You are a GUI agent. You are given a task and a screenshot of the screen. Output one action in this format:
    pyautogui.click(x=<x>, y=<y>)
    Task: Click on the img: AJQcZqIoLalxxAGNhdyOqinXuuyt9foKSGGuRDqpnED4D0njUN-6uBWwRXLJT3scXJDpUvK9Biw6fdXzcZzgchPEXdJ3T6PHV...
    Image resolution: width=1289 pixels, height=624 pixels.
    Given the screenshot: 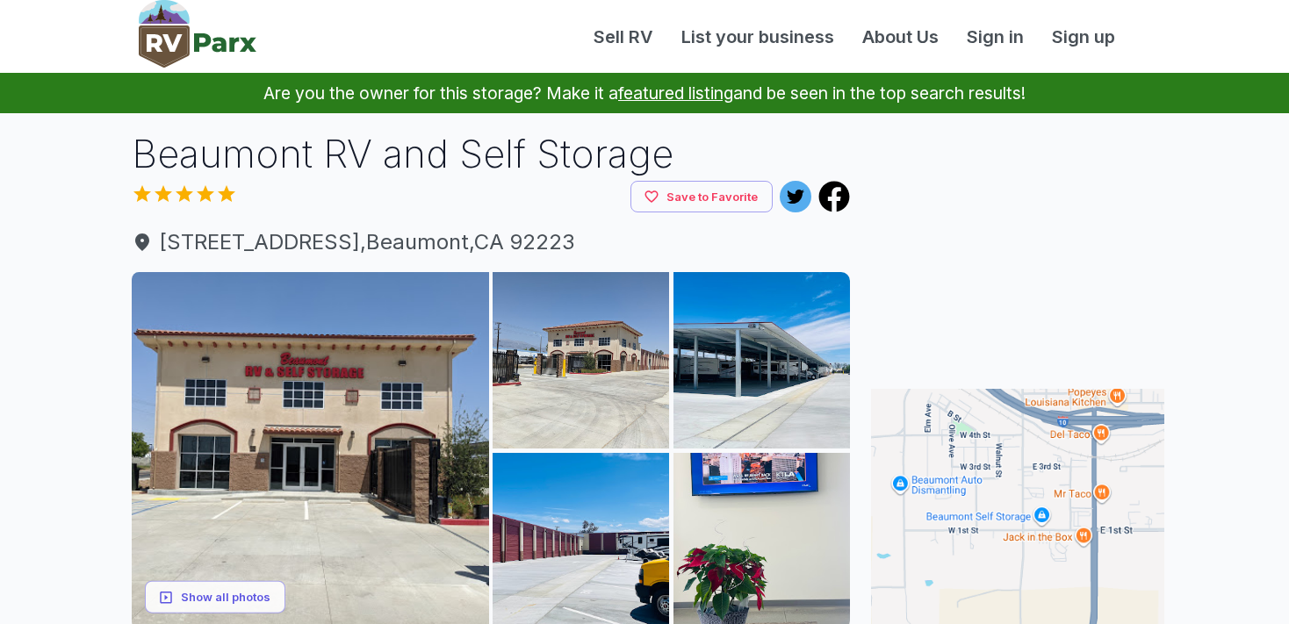 What is the action you would take?
    pyautogui.click(x=761, y=360)
    